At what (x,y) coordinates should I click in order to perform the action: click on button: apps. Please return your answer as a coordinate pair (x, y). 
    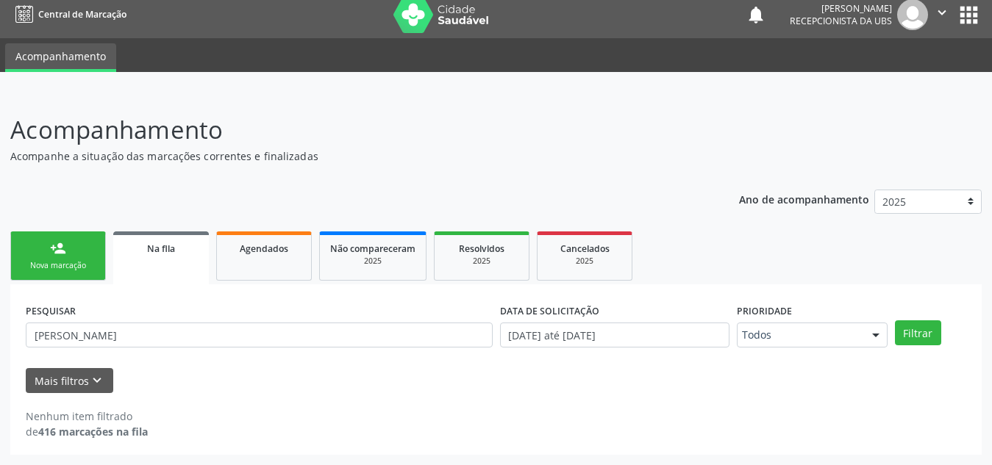
    Looking at the image, I should click on (968, 15).